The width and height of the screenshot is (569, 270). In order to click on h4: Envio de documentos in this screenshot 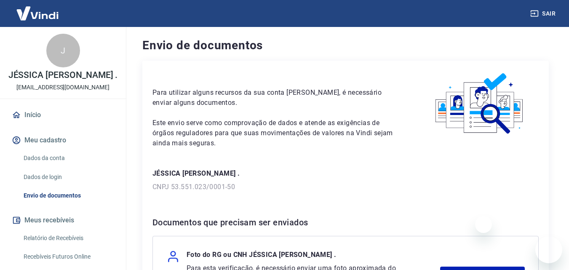, I will do `click(346, 46)`.